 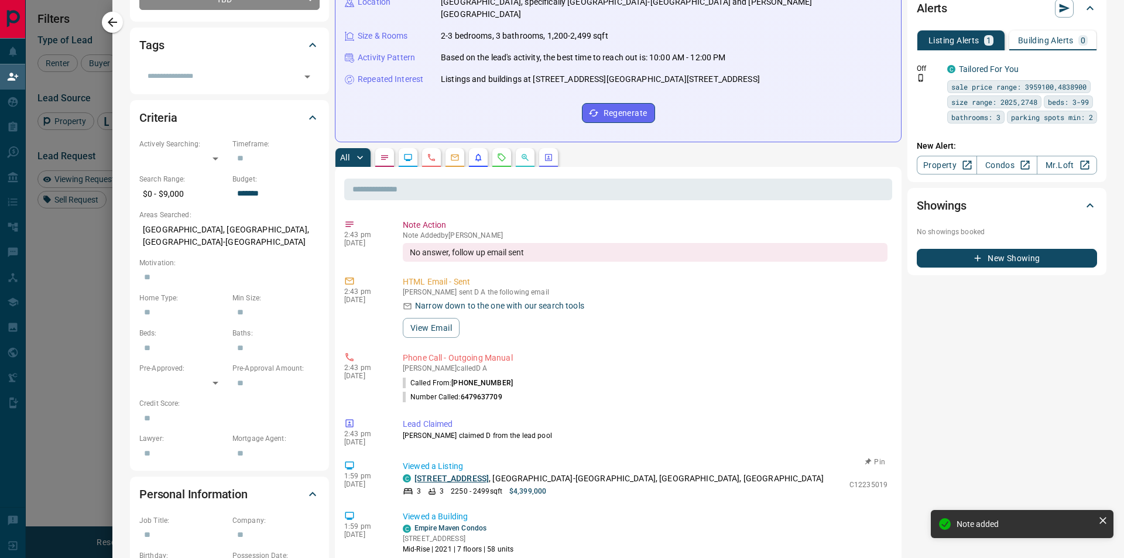 I want to click on span: sale price range: 3959100,4838900, so click(x=1019, y=87).